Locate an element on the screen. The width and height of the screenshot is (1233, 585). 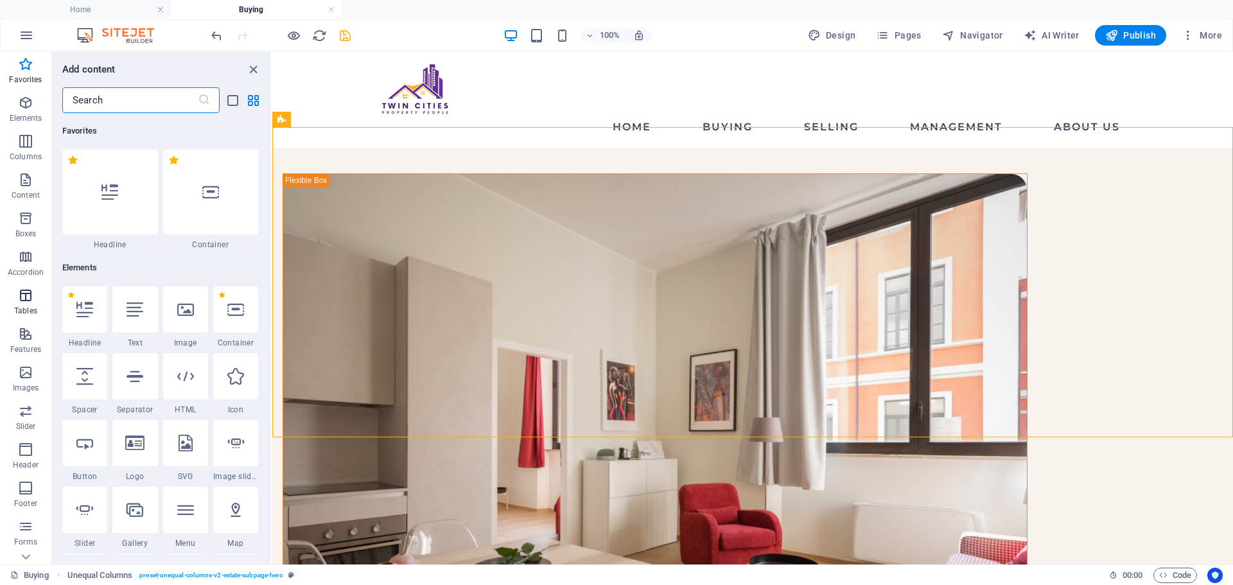
p: Features is located at coordinates (26, 349).